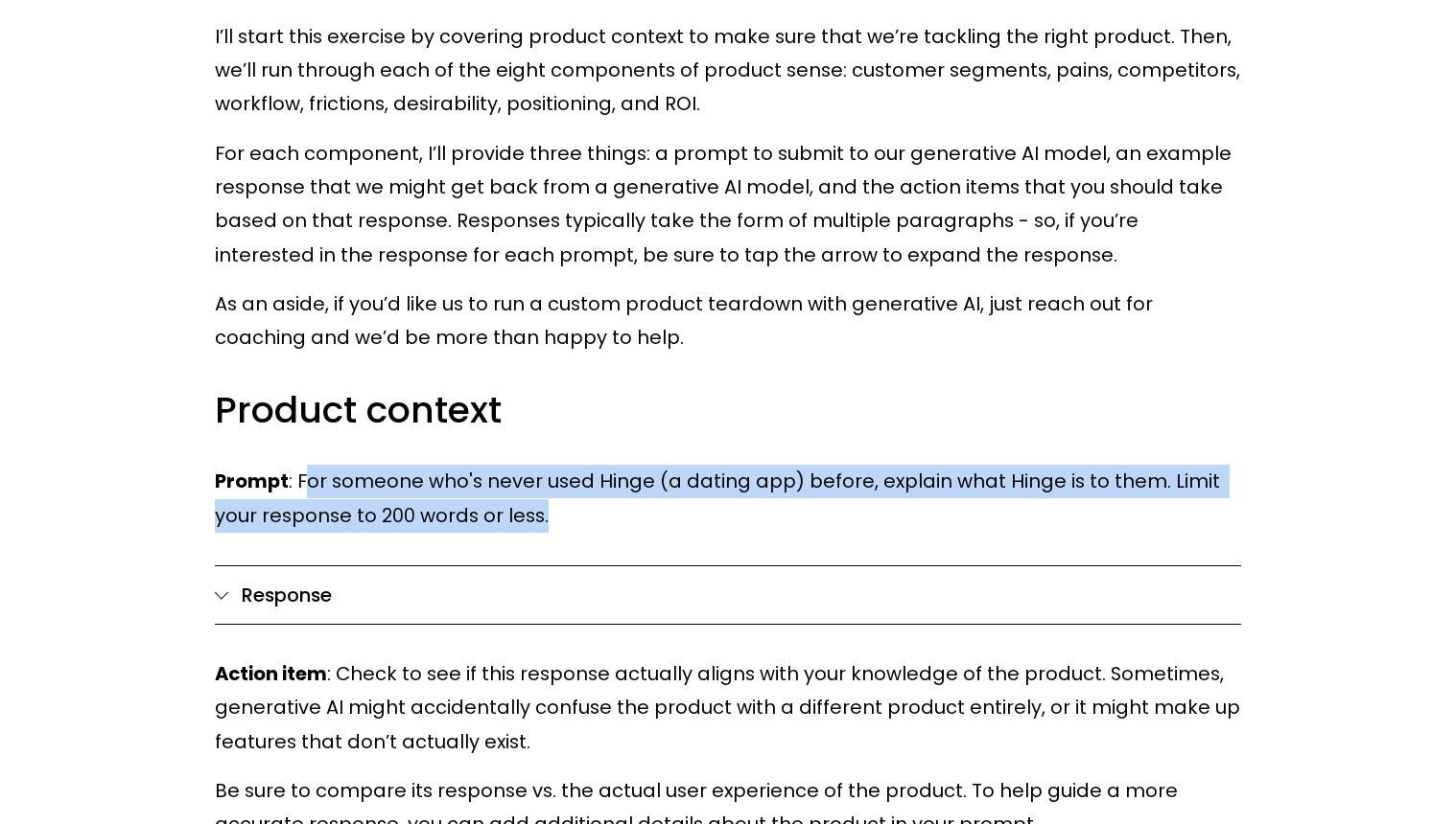 This screenshot has height=824, width=1456. I want to click on p: I’ll start this exercise by covering product context to make sure that we’re tackling the right p..., so click(728, 71).